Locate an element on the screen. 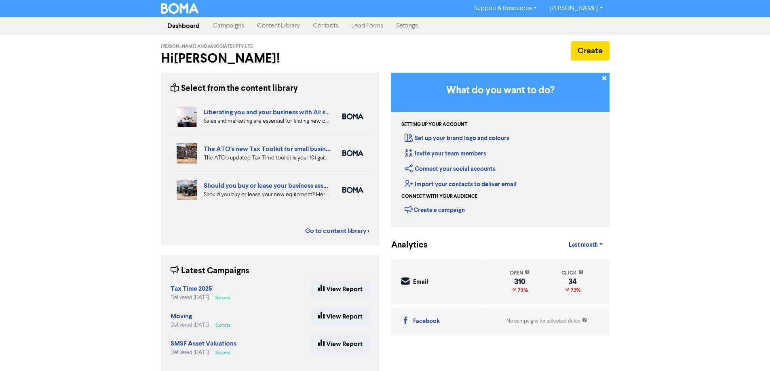  a: Go to content library > is located at coordinates (337, 231).